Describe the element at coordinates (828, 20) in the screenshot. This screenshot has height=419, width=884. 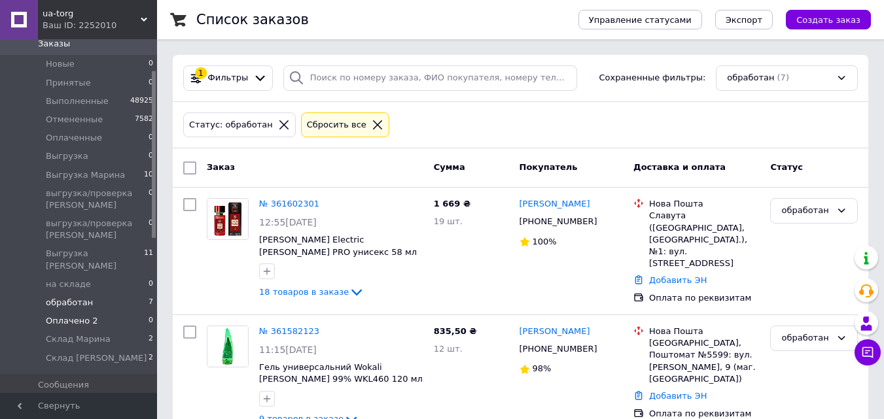
I see `span: Создать заказ` at that location.